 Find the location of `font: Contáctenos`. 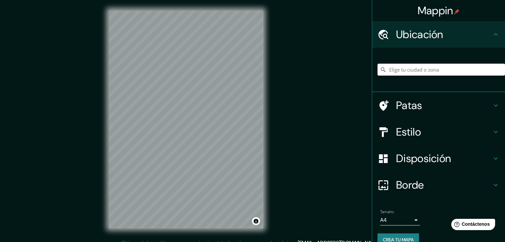

font: Contáctenos is located at coordinates (30, 8).